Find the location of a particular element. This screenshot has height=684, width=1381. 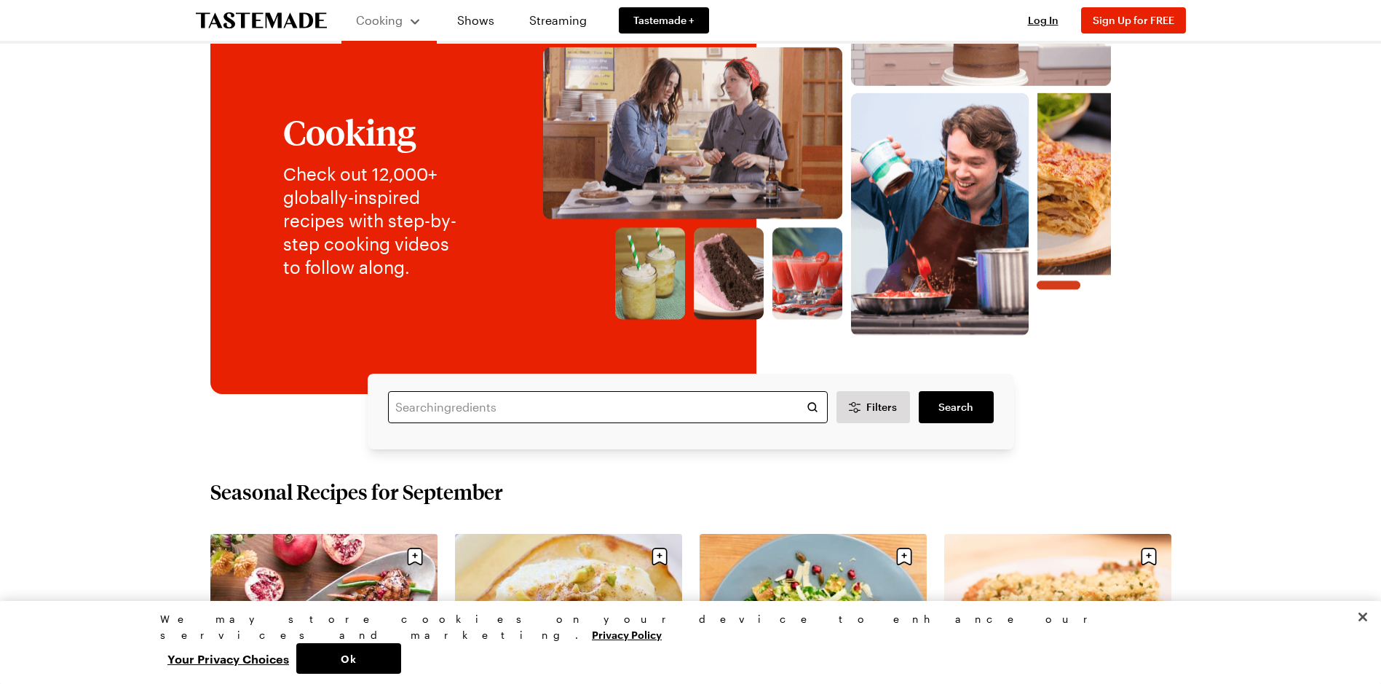

span: Tastemade + is located at coordinates (664, 20).